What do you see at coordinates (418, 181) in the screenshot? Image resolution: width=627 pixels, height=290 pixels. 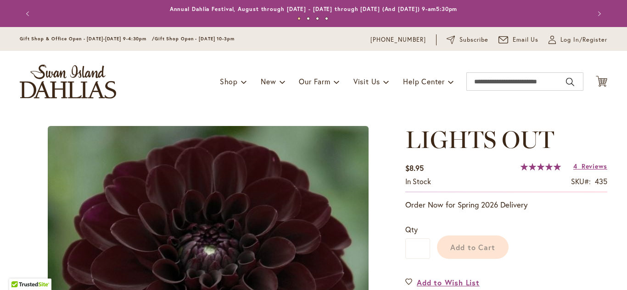 I see `span: In stock` at bounding box center [418, 181].